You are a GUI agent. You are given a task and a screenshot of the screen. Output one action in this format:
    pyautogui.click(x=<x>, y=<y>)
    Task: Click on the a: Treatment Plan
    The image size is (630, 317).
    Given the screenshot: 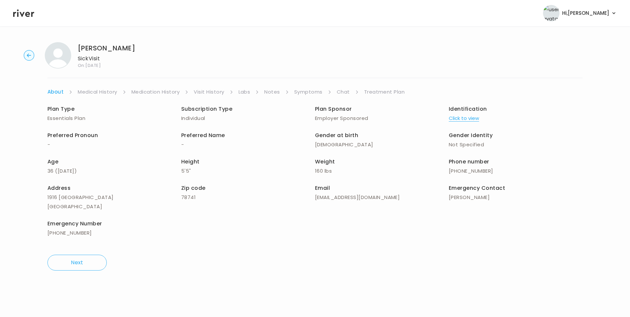 What is the action you would take?
    pyautogui.click(x=385, y=92)
    